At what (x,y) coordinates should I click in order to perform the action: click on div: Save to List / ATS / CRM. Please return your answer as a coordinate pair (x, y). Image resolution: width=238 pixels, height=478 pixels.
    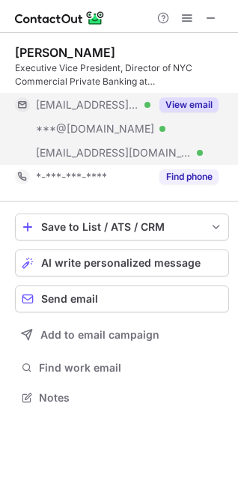
    Looking at the image, I should click on (122, 227).